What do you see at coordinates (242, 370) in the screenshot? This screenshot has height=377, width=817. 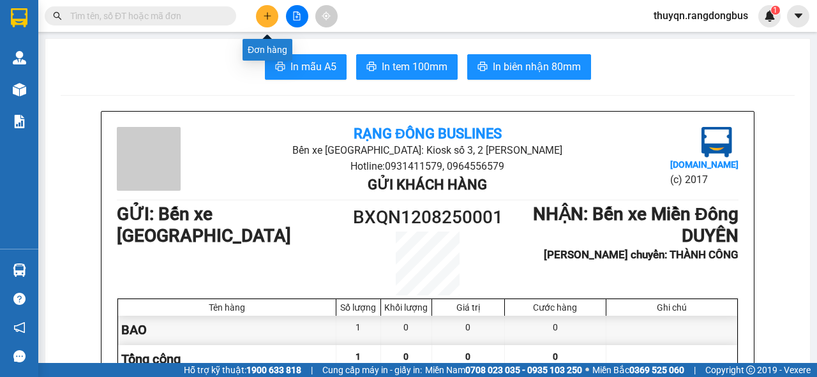 I see `span: Hỗ trợ kỹ thuật:` at bounding box center [242, 370].